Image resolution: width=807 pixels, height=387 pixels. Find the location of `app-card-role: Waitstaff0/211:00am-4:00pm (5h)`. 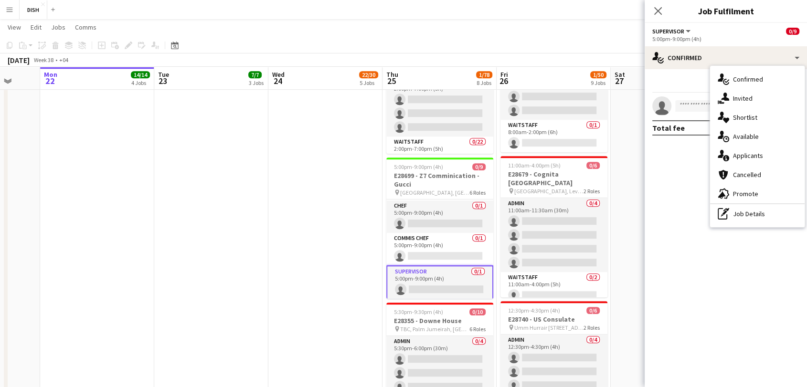

app-card-role: Waitstaff0/211:00am-4:00pm (5h) is located at coordinates (554, 295).